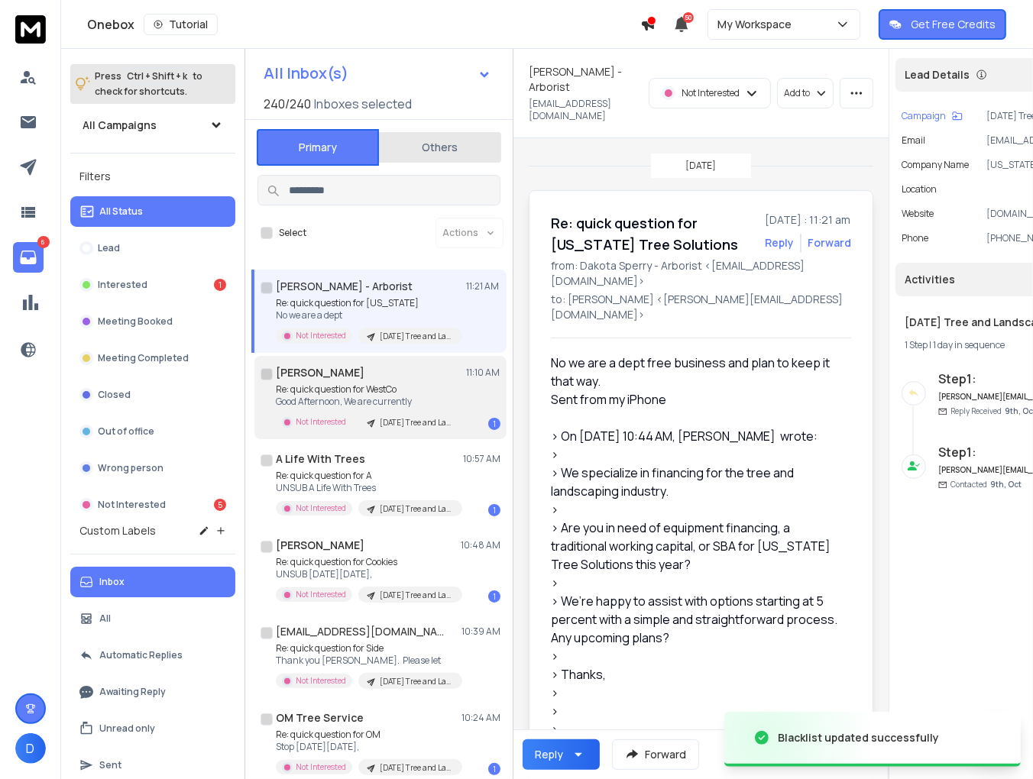 This screenshot has height=779, width=1033. What do you see at coordinates (378, 73) in the screenshot?
I see `button: All Inbox(s)` at bounding box center [378, 73].